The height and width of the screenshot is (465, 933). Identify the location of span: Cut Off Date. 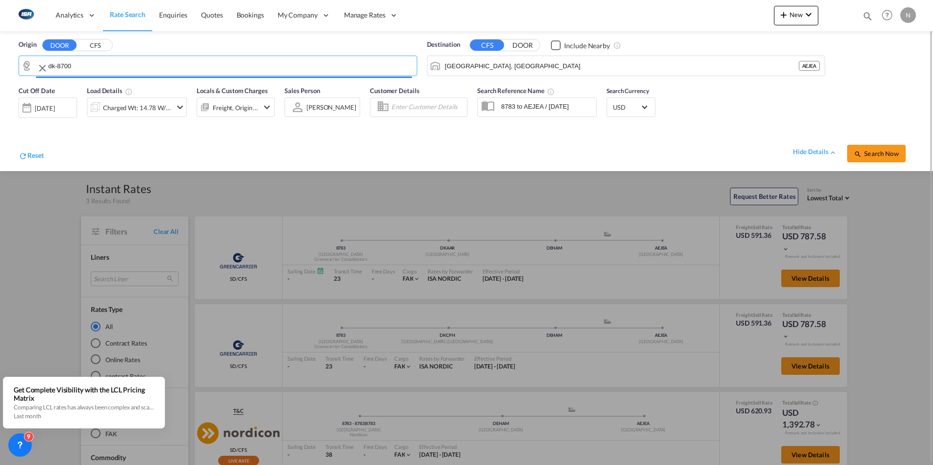
(37, 91).